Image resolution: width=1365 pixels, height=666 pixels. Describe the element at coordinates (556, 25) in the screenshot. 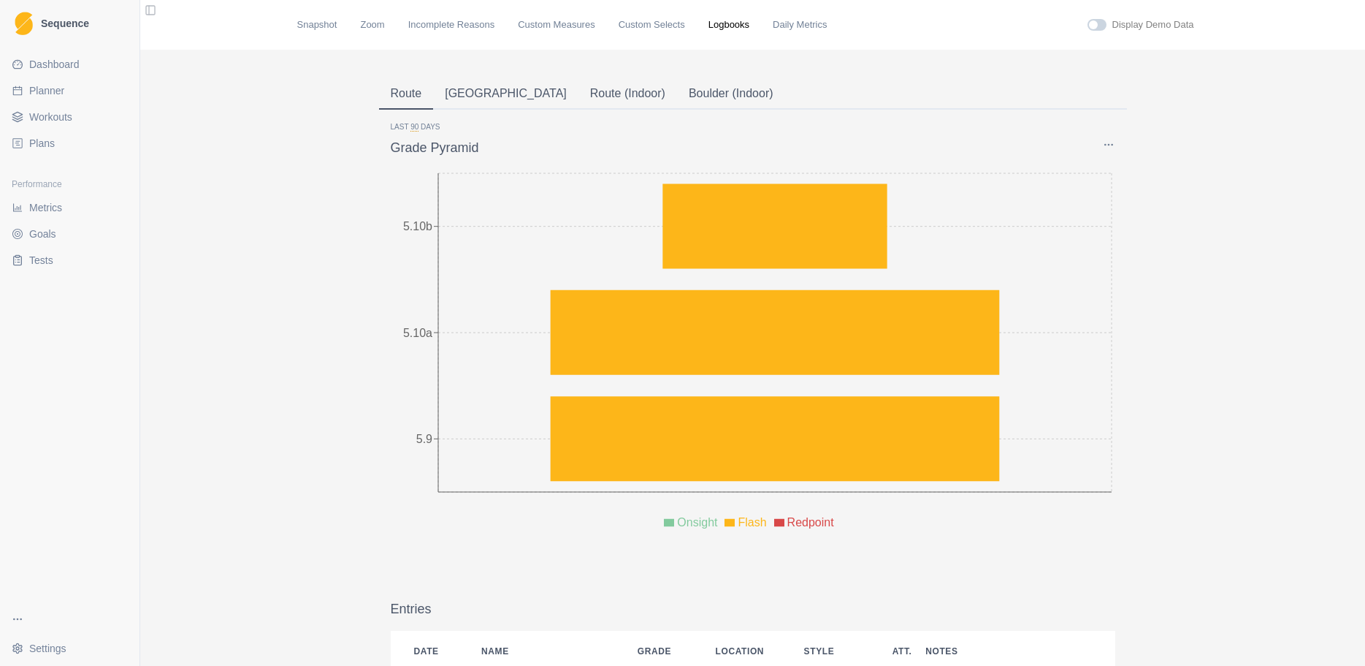

I see `a: Custom Measures` at that location.